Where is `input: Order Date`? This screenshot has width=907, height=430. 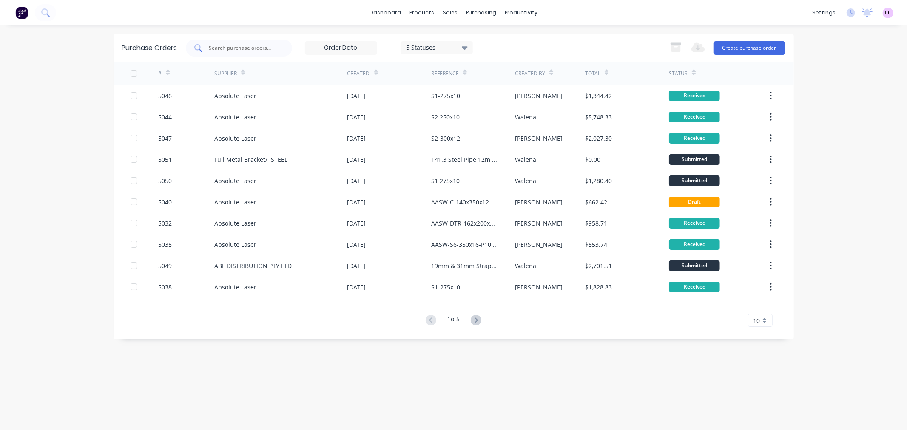
input: Order Date is located at coordinates (341, 48).